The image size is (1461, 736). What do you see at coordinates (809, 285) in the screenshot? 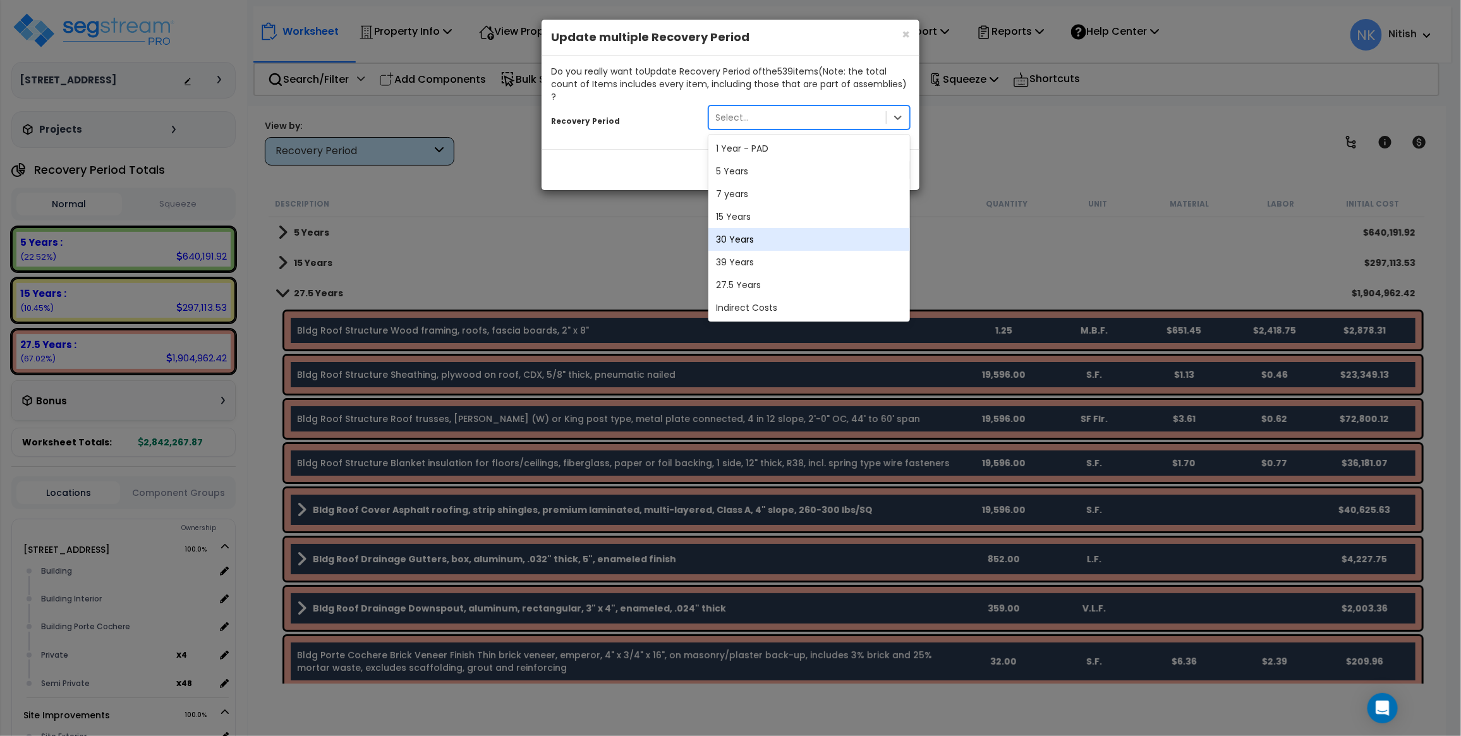
I see `div: 27.5 Years` at bounding box center [809, 285].